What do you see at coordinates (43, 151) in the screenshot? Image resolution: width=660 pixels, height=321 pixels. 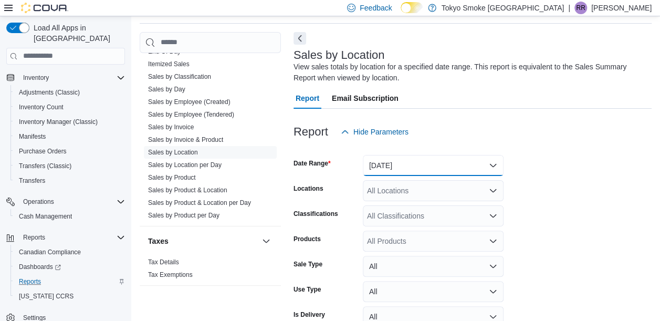 I see `span: Purchase Orders` at bounding box center [43, 151].